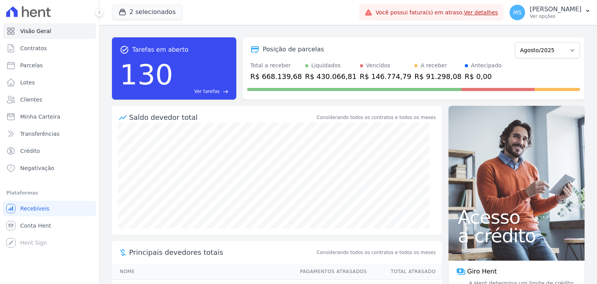 This screenshot has width=597, height=284. I want to click on span: Você possui fatura(s) em atraso., so click(436, 12).